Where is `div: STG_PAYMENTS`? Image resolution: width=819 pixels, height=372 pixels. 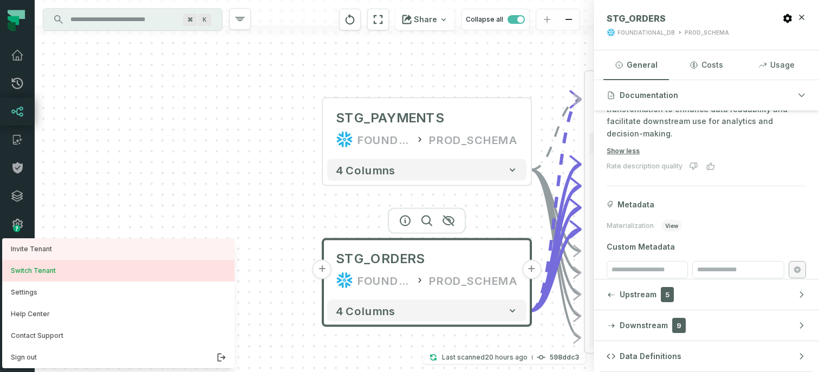 div: STG_PAYMENTS is located at coordinates (390, 118).